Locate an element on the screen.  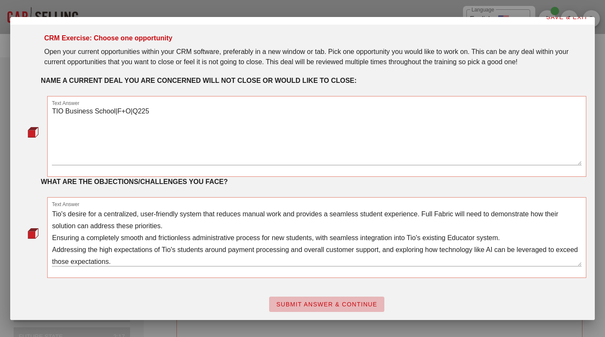
span: SUBMIT ANSWER & CONTINUE is located at coordinates (327, 305).